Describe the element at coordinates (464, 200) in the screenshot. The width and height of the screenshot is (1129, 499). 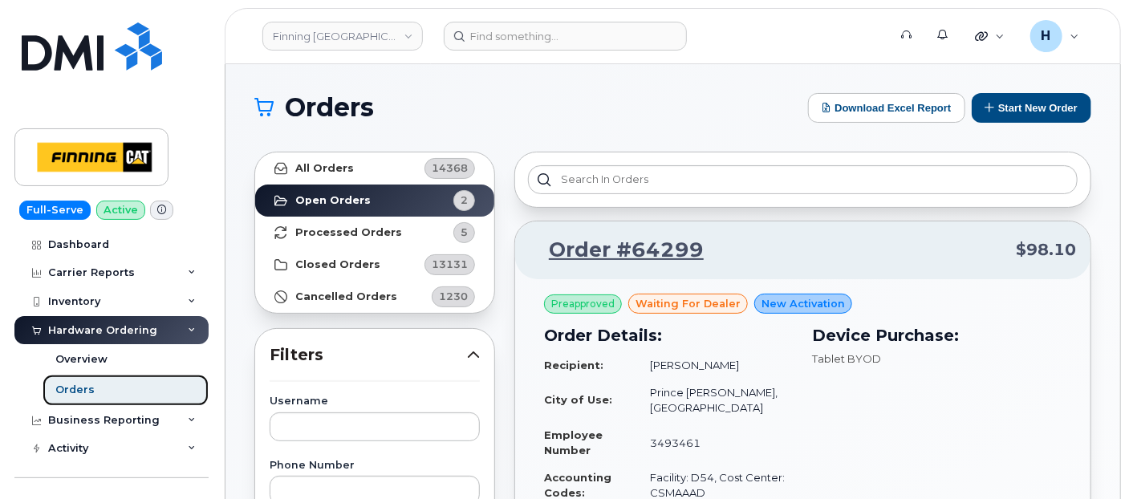
I see `span: 2` at that location.